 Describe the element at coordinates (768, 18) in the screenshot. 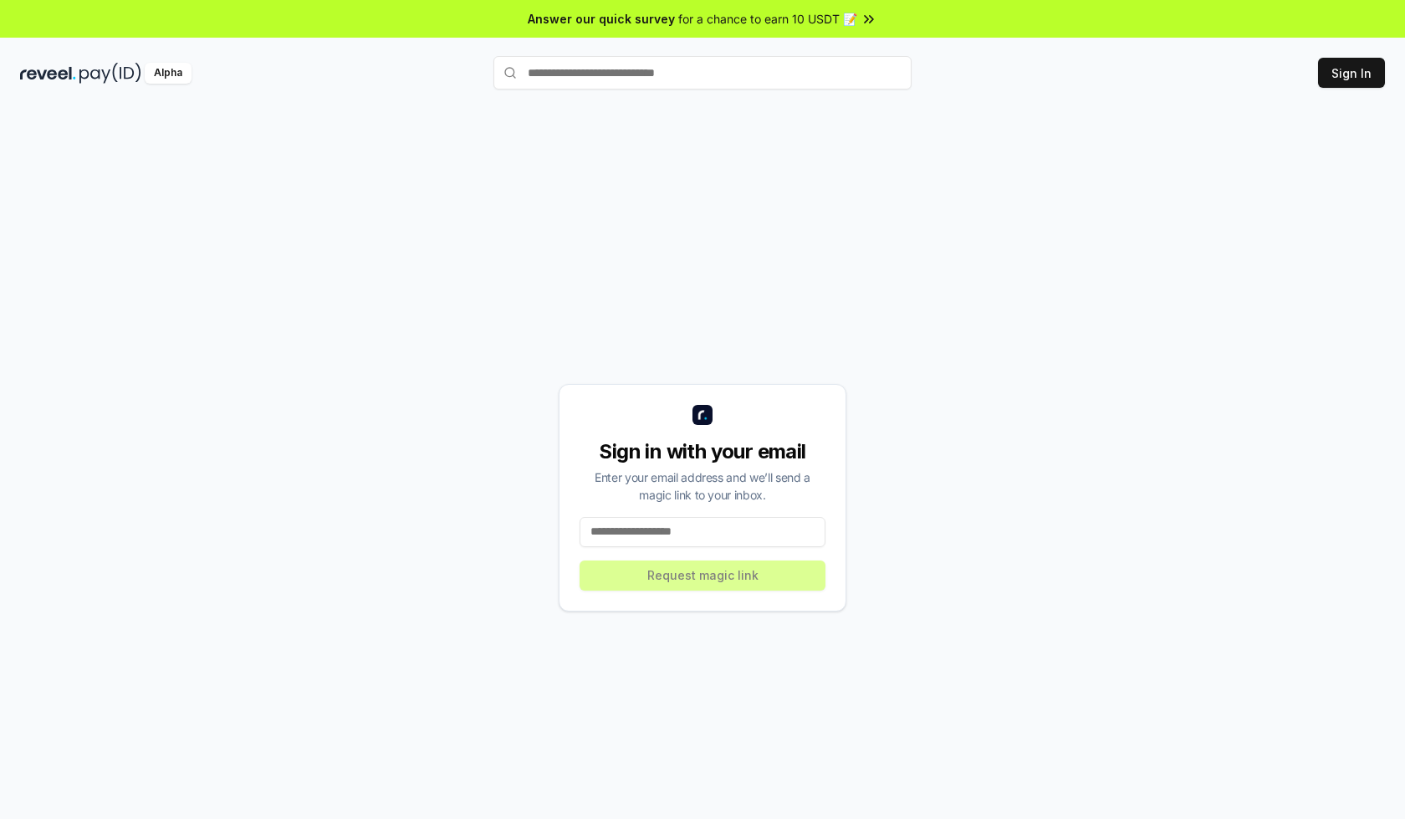

I see `span: for a chance to earn 10 USDT 📝` at that location.